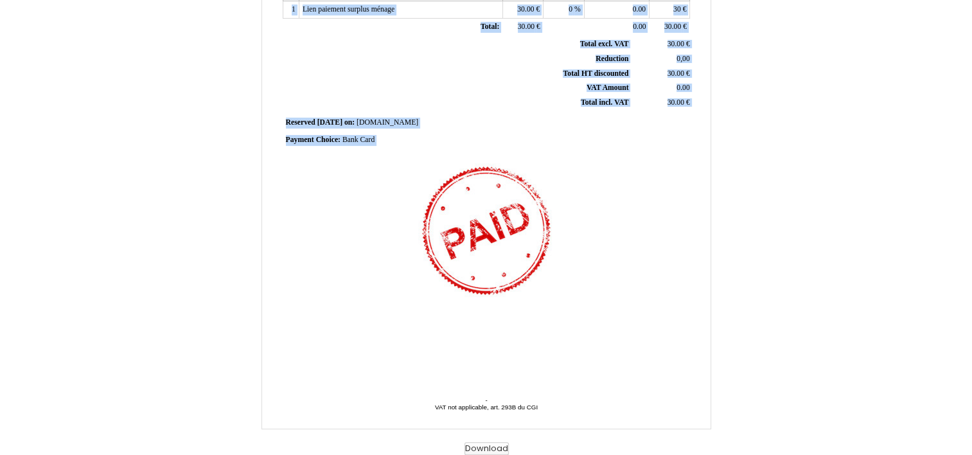  Describe the element at coordinates (571, 9) in the screenshot. I see `span: 0` at that location.